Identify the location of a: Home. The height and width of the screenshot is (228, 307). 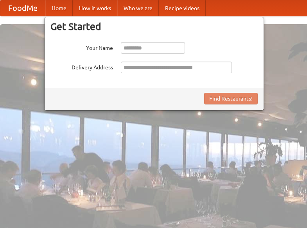
(59, 8).